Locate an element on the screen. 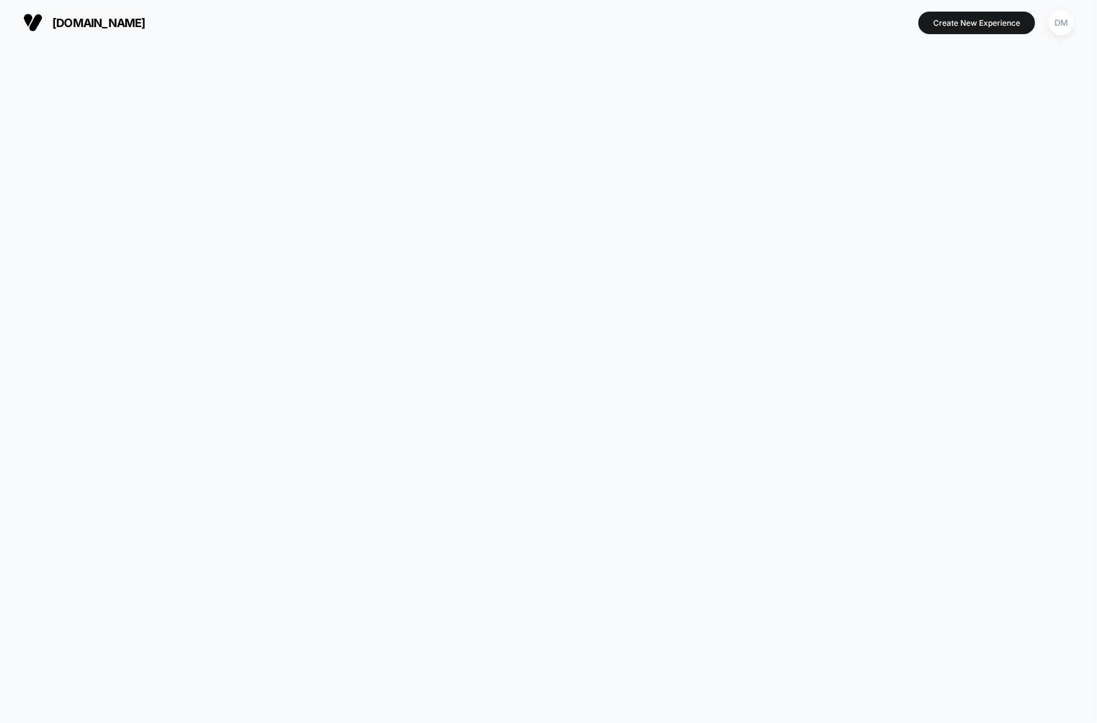  img: Visually logo is located at coordinates (33, 23).